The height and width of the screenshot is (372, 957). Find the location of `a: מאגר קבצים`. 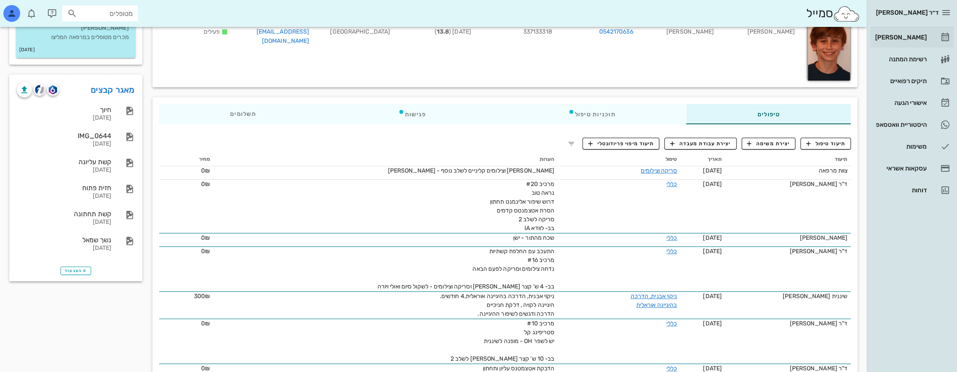

a: מאגר קבצים is located at coordinates (113, 90).